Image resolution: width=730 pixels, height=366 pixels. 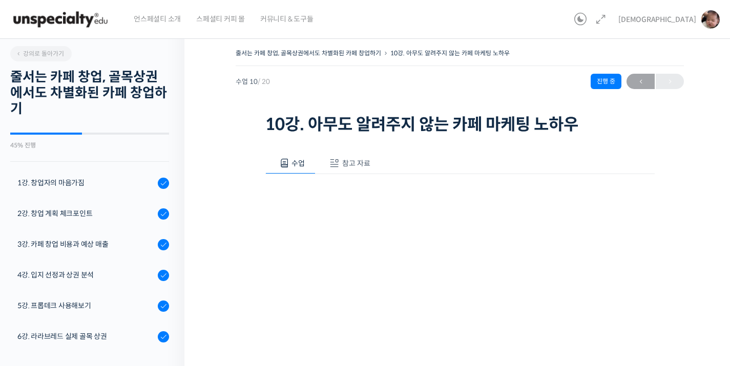 I want to click on a: 강의로 돌아가기, so click(x=41, y=54).